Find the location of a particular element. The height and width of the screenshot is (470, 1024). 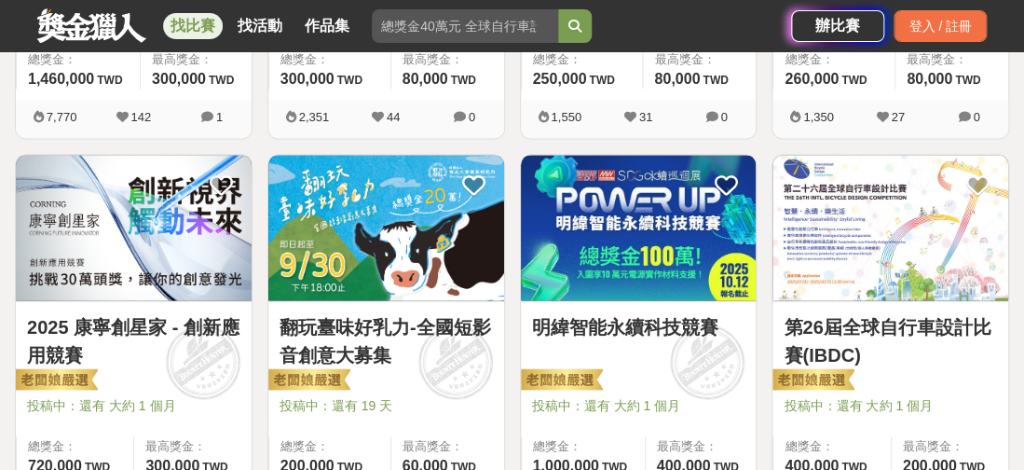

span: 7,770 is located at coordinates (62, 116).